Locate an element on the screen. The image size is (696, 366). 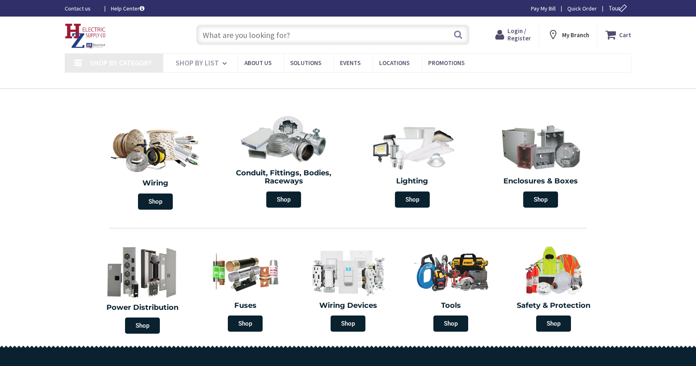
strong: My Branch is located at coordinates (575, 35).